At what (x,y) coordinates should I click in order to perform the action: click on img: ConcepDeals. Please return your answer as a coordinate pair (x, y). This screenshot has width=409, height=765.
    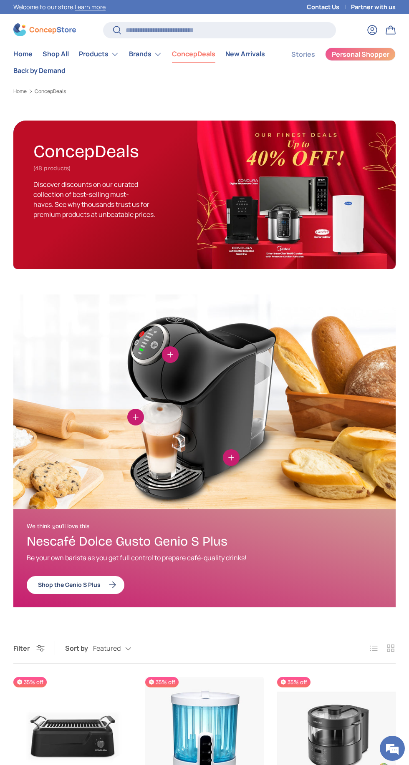
    Looking at the image, I should click on (296, 195).